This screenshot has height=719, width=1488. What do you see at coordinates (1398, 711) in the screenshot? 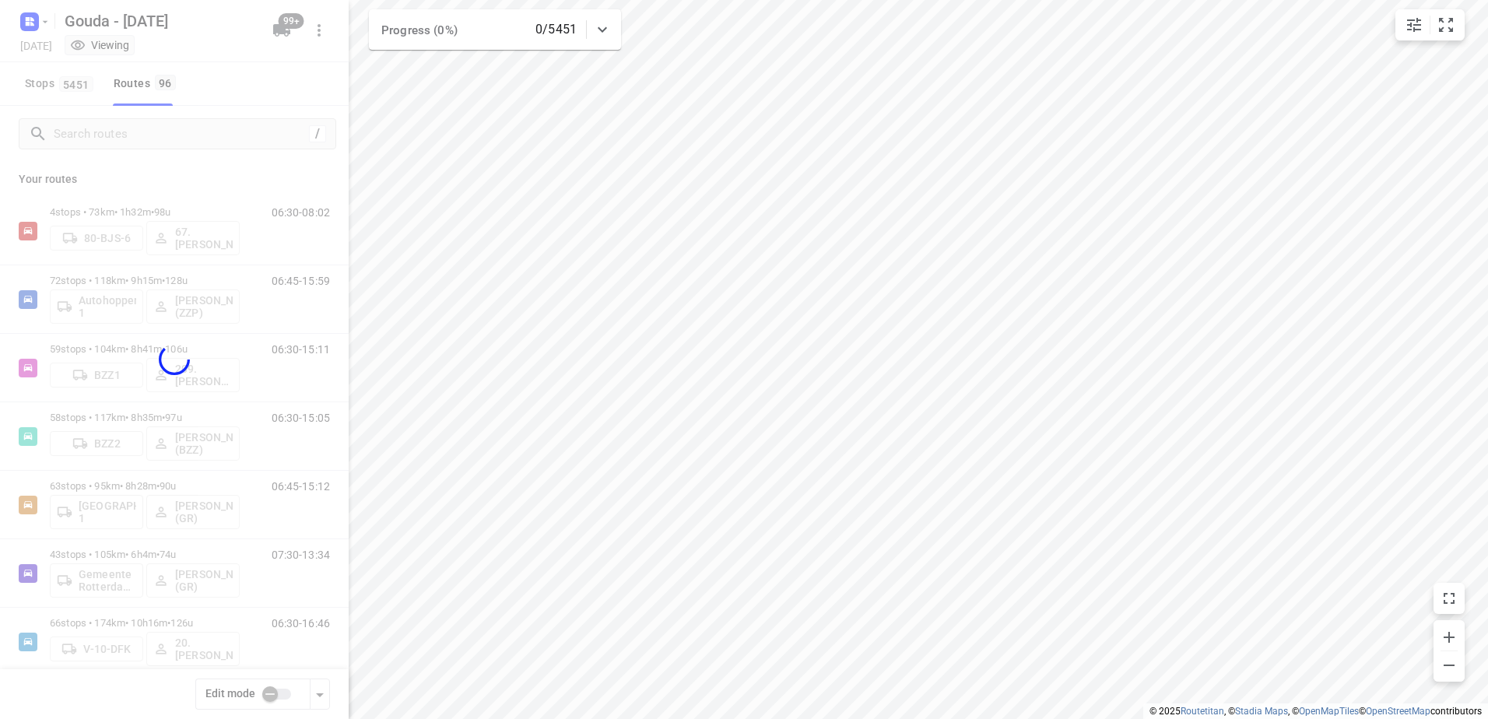
I see `a: OpenStreetMap` at bounding box center [1398, 711].